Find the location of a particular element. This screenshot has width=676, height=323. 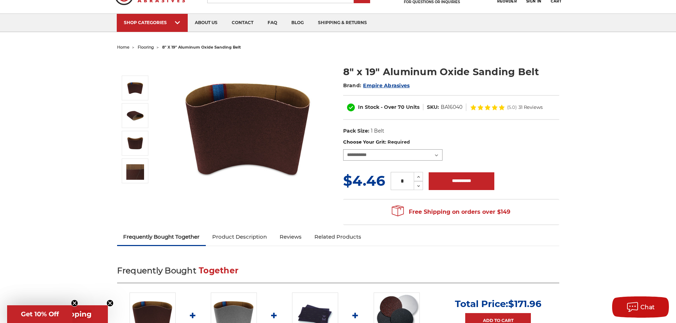

span: Together is located at coordinates (219, 271).